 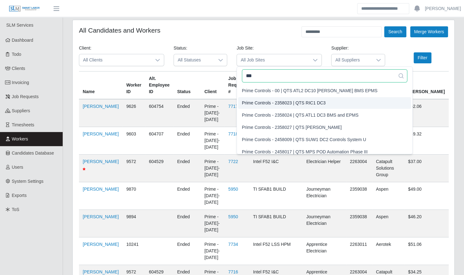 I want to click on a: 7734, so click(x=233, y=244).